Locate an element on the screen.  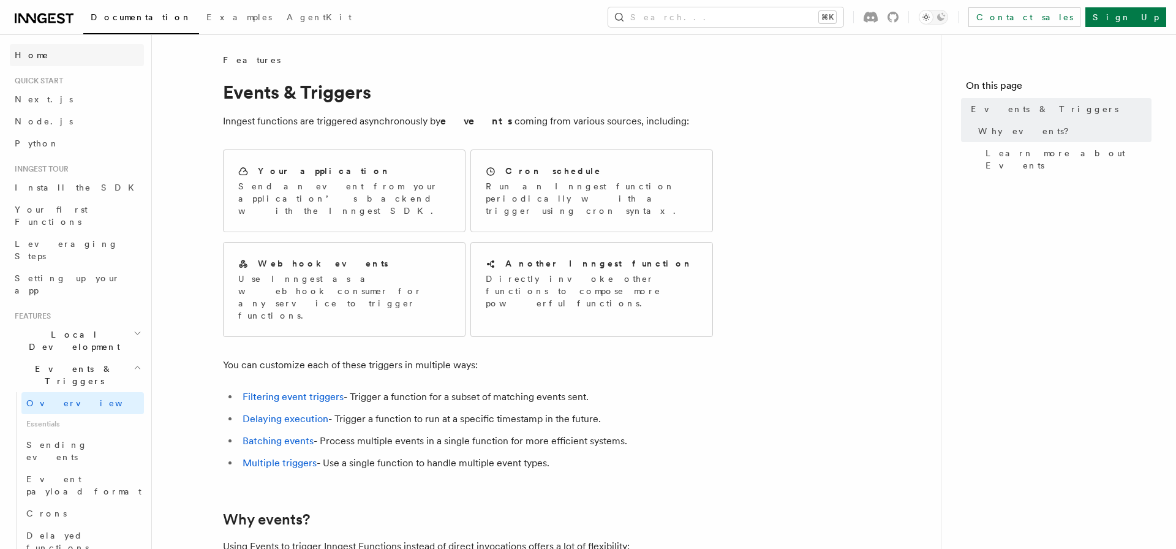
p: Run an Inngest function periodically with a trigger using cron syntax. is located at coordinates (591, 198).